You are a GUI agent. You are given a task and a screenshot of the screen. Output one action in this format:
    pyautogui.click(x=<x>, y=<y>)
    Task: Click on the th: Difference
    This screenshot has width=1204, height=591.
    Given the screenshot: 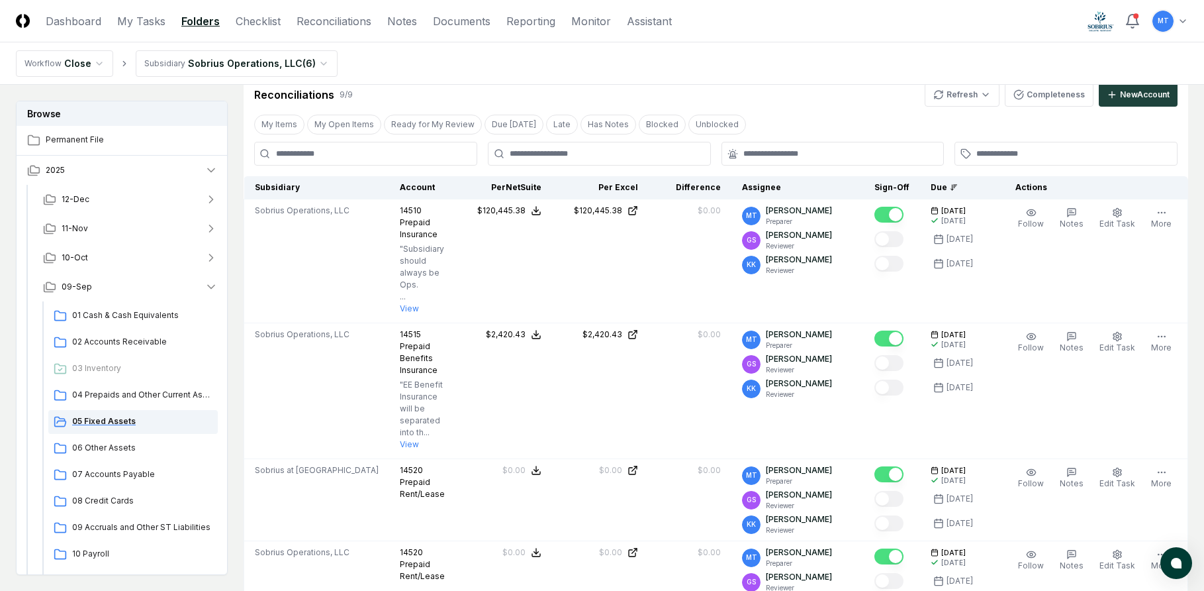 What is the action you would take?
    pyautogui.click(x=690, y=187)
    